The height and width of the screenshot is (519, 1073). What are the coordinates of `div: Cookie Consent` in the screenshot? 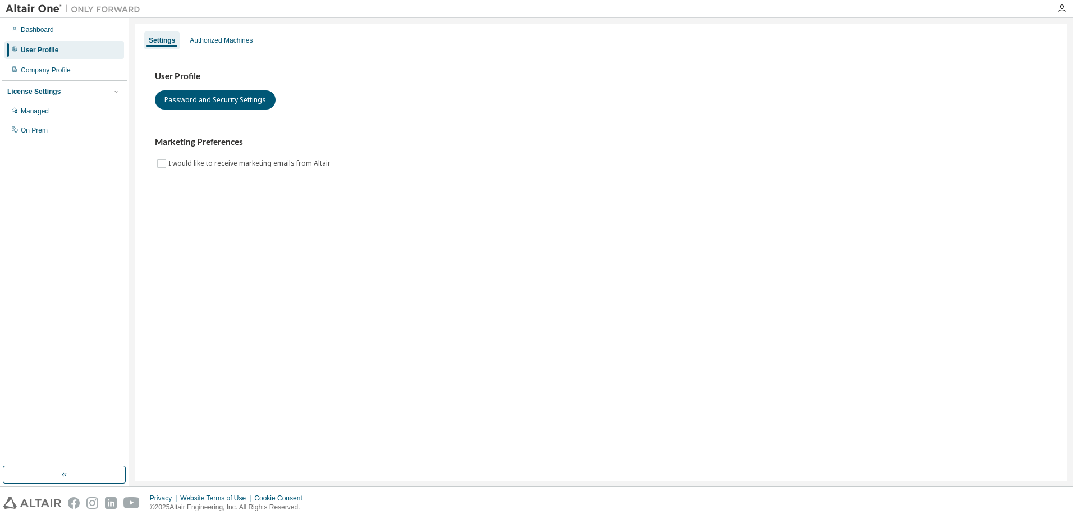 It's located at (281, 498).